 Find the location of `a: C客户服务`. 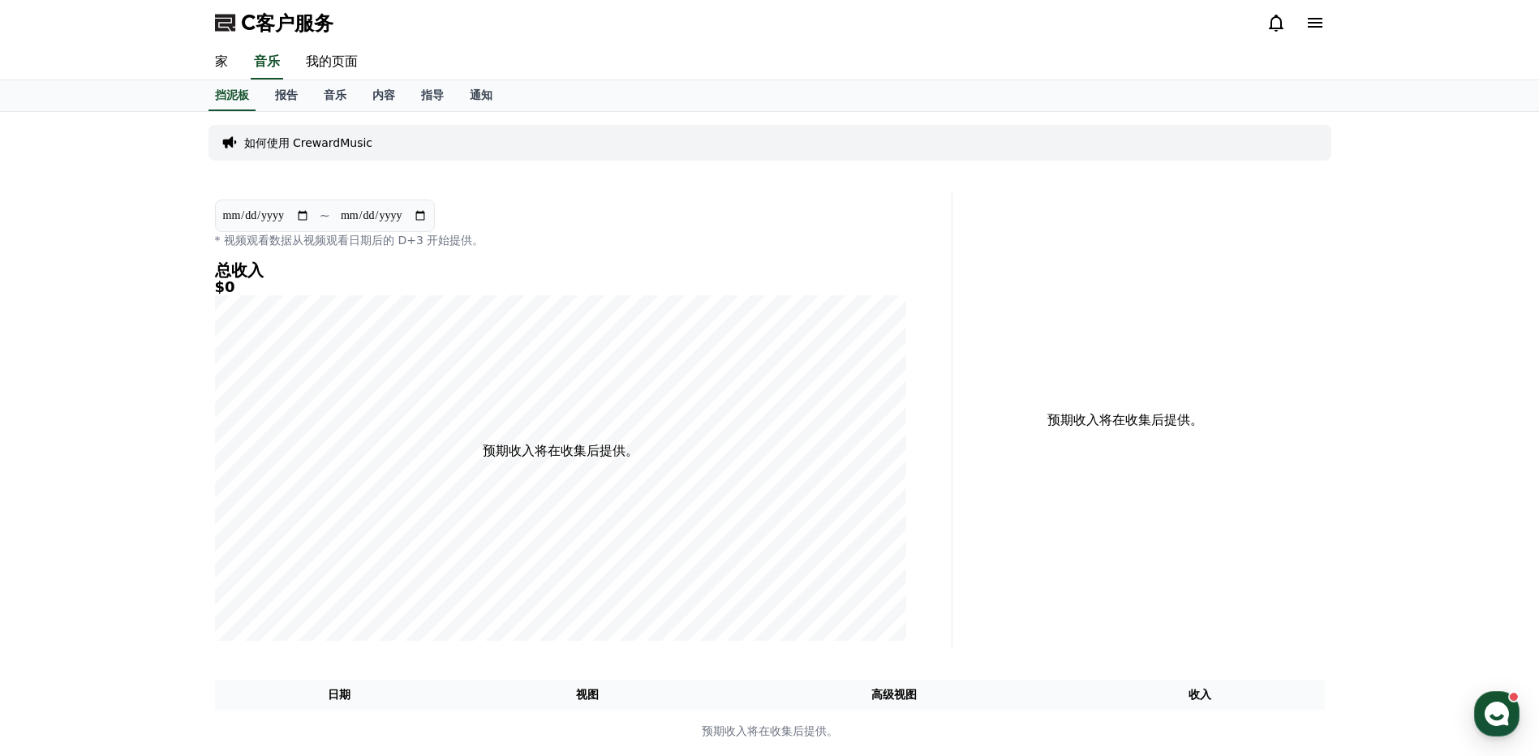

a: C客户服务 is located at coordinates (274, 23).